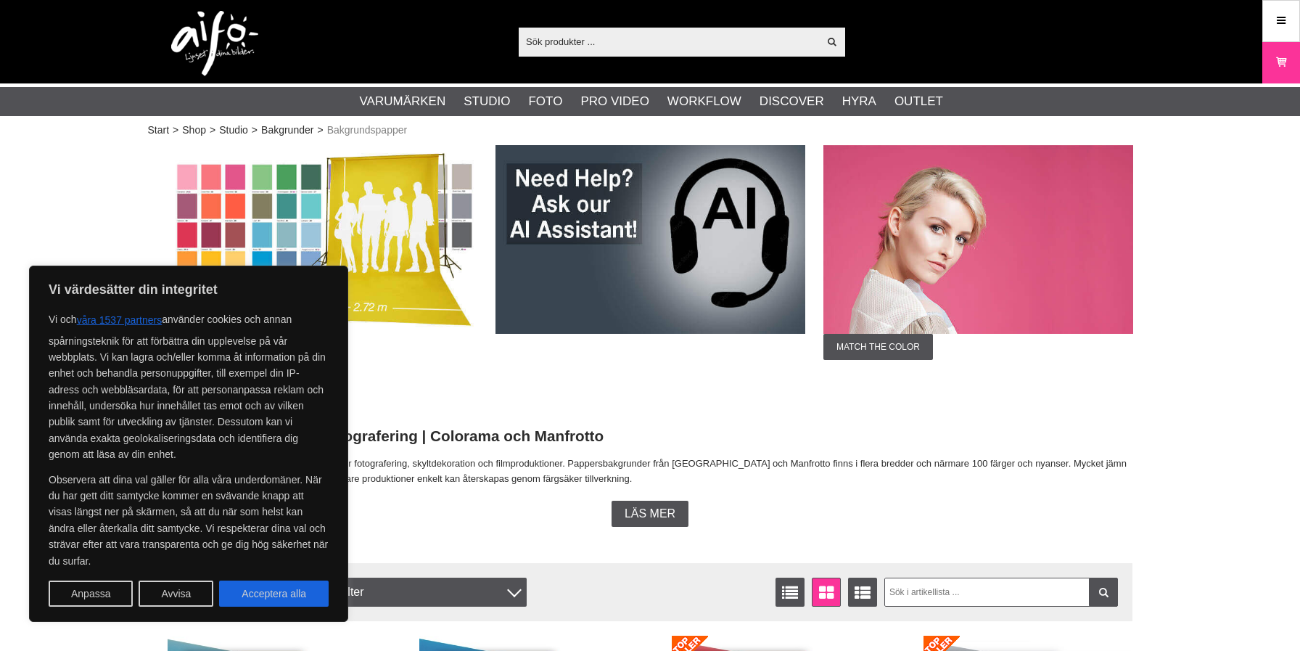 This screenshot has width=1300, height=651. I want to click on div: Filter, so click(429, 592).